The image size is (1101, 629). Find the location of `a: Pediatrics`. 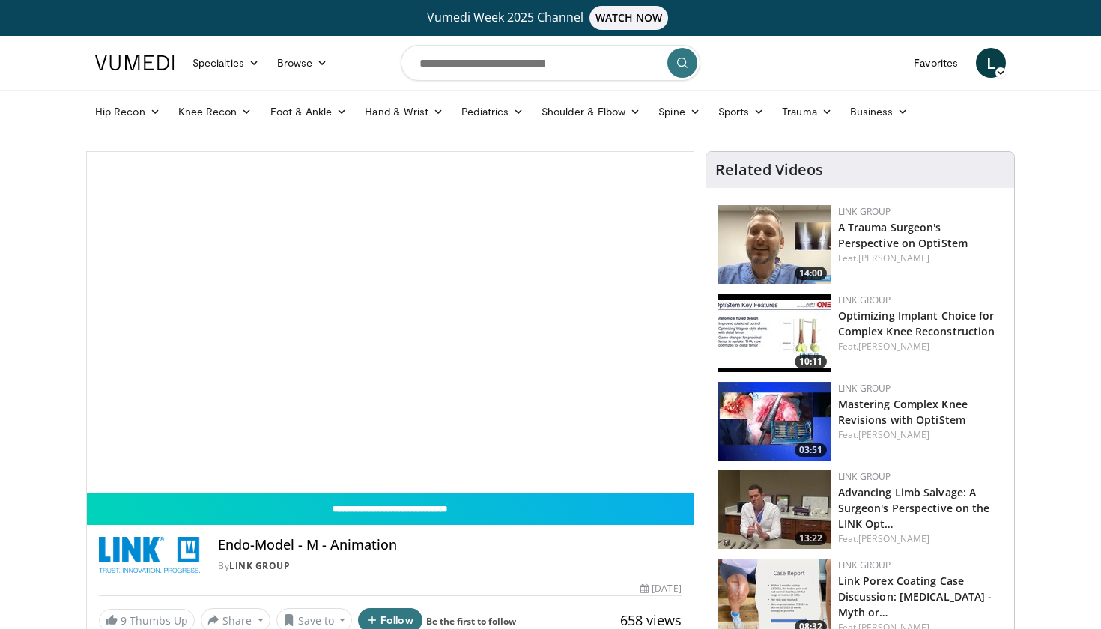

a: Pediatrics is located at coordinates (492, 112).